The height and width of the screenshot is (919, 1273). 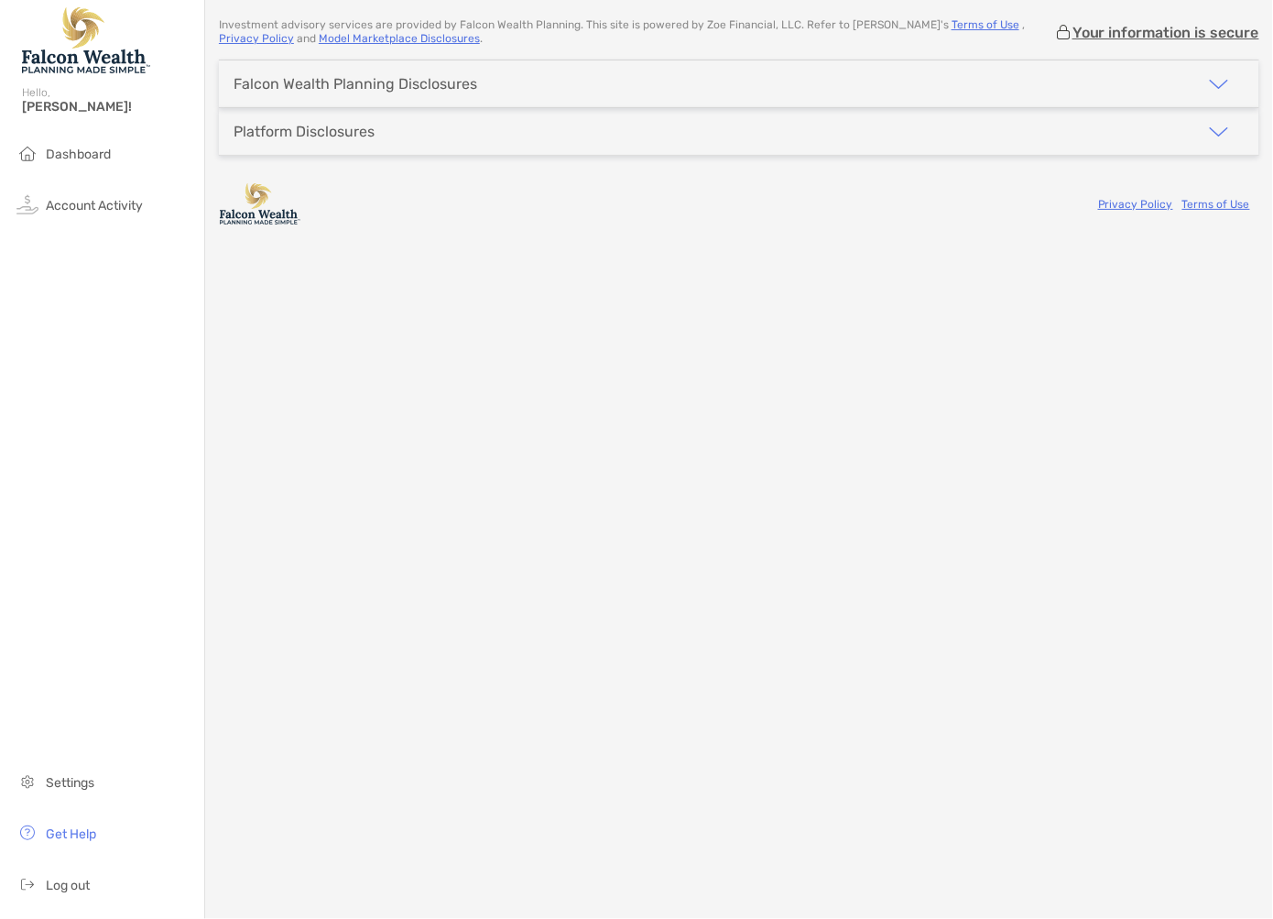 What do you see at coordinates (68, 885) in the screenshot?
I see `span: Log out` at bounding box center [68, 885].